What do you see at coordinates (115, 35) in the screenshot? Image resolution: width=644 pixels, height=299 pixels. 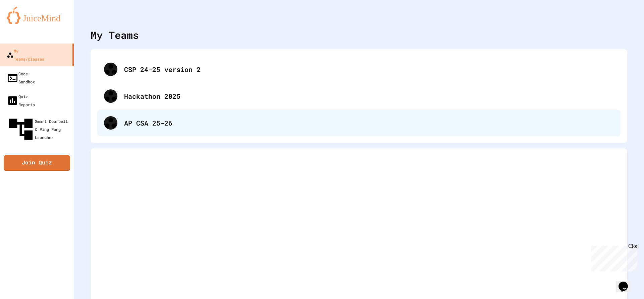 I see `div: My Teams` at bounding box center [115, 35].